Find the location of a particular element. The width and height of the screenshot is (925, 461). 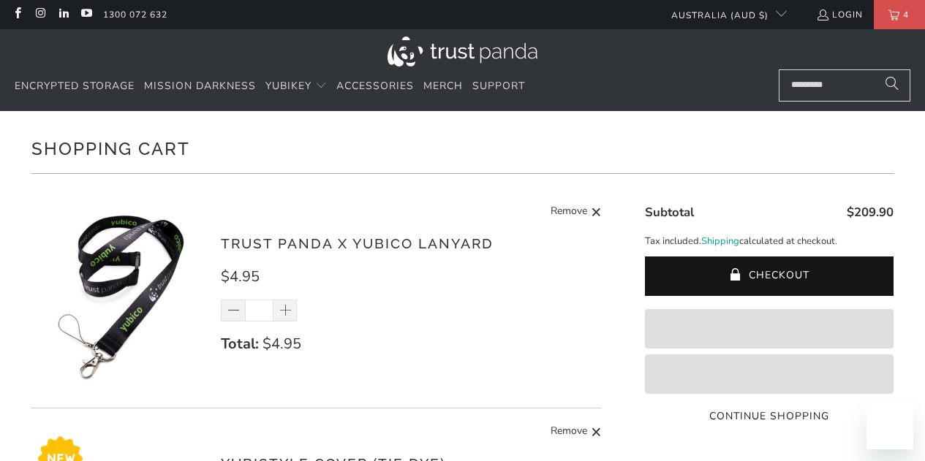

img: Trust Panda x Yubico Lanyard is located at coordinates (119, 298).